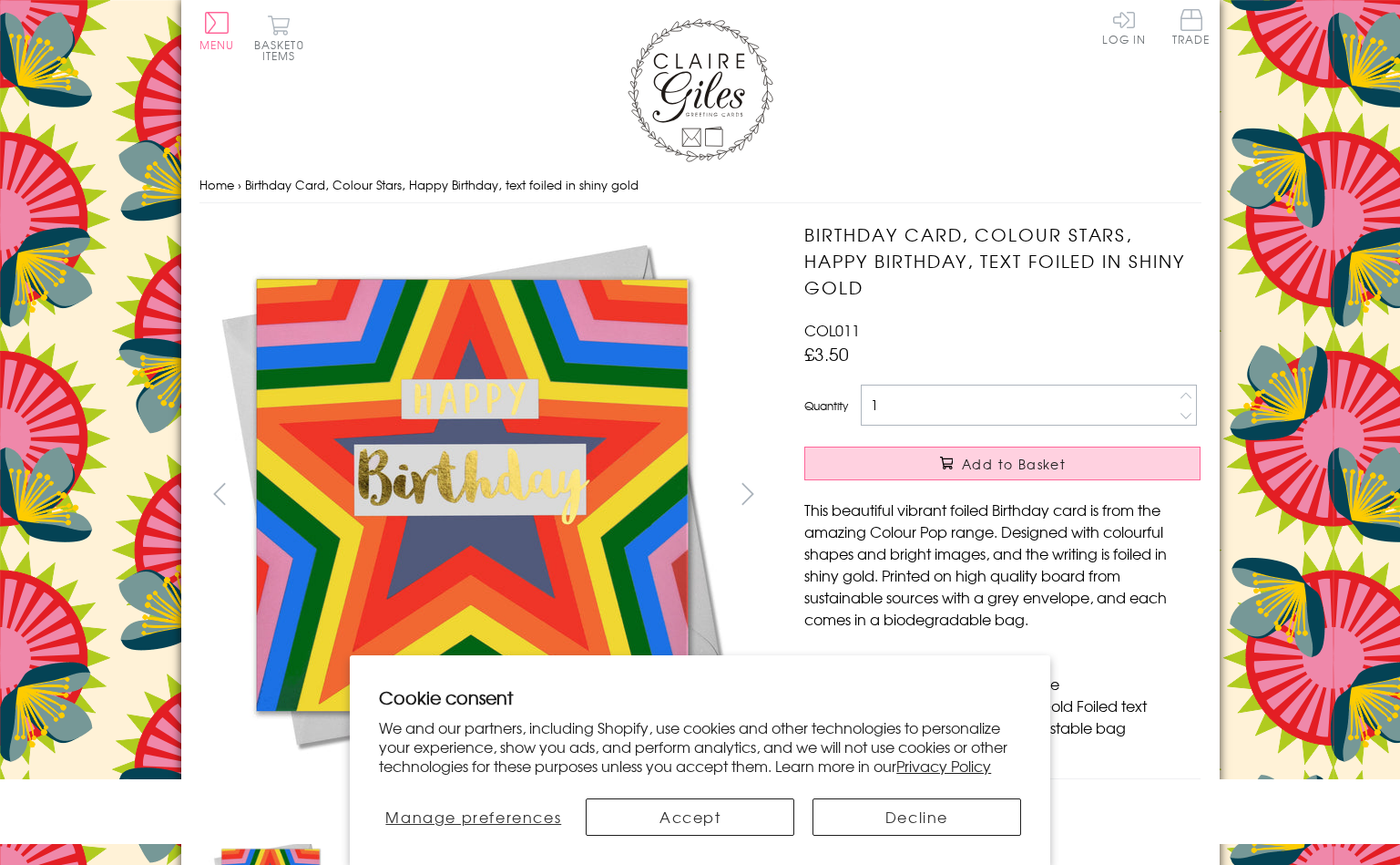 This screenshot has height=865, width=1400. What do you see at coordinates (216, 31) in the screenshot?
I see `button: Menu` at bounding box center [216, 31].